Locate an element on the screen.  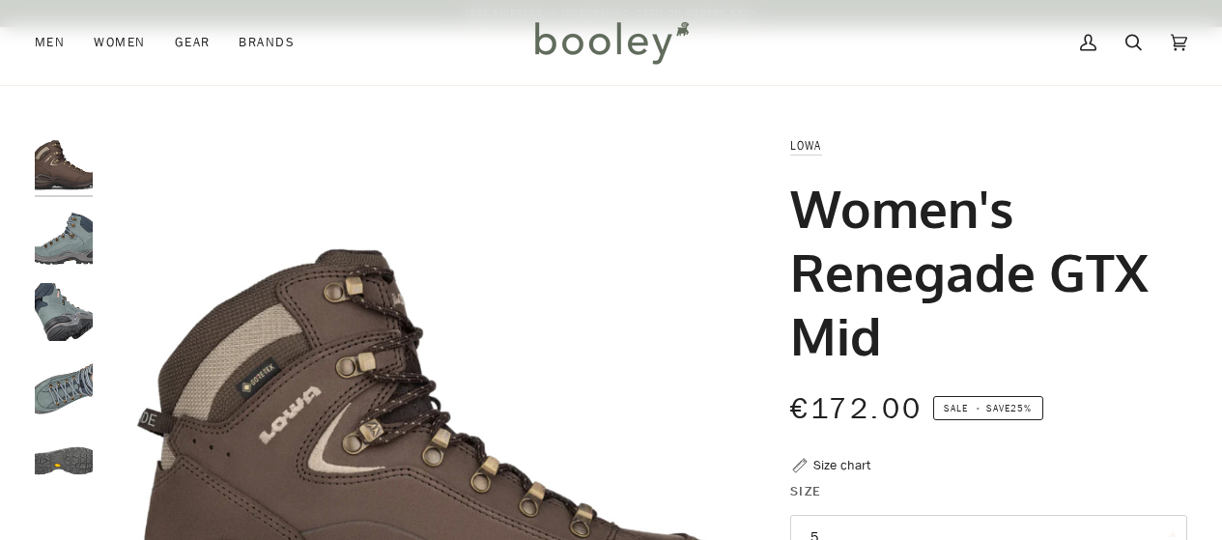
span: Gear is located at coordinates (192, 43).